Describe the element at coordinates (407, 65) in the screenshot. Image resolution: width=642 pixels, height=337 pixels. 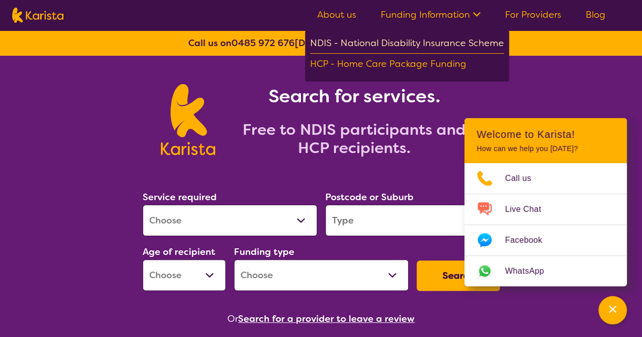
I see `div: HCP - Home Care Package Funding` at that location.